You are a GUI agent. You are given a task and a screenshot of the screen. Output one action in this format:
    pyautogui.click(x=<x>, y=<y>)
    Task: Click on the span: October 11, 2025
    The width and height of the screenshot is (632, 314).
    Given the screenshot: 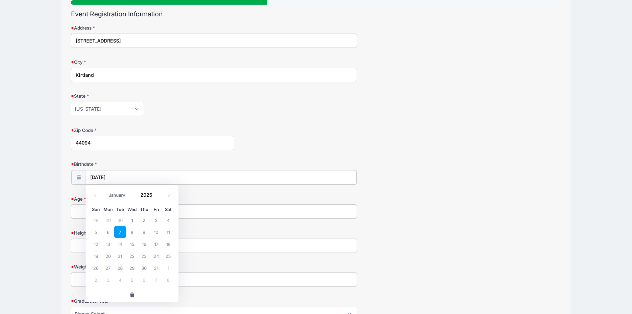 What is the action you would take?
    pyautogui.click(x=168, y=232)
    